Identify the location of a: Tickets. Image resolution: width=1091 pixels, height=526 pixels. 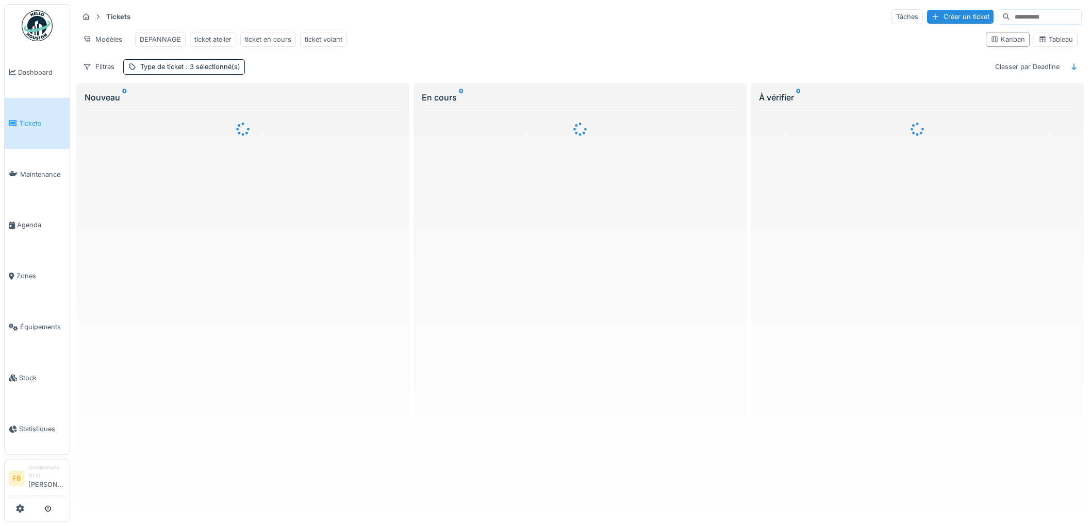
(37, 123).